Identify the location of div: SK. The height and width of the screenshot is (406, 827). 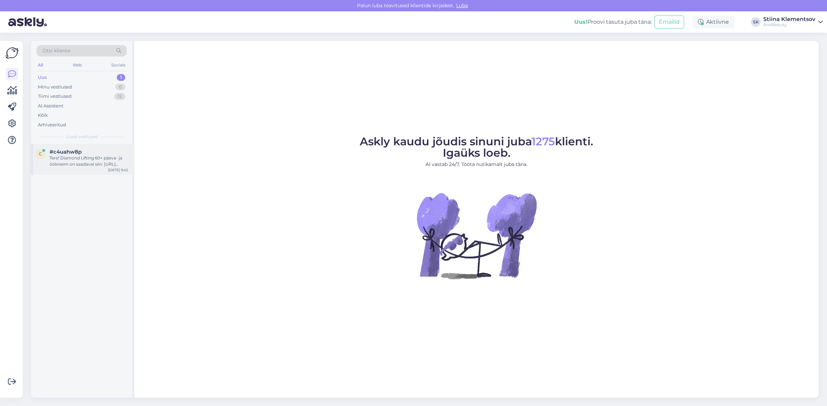
(756, 22).